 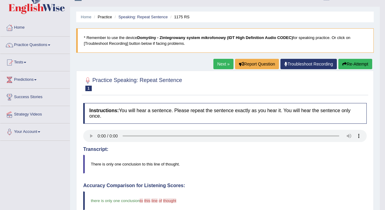 I want to click on a: Speaking: Repeat Sentence, so click(x=143, y=17).